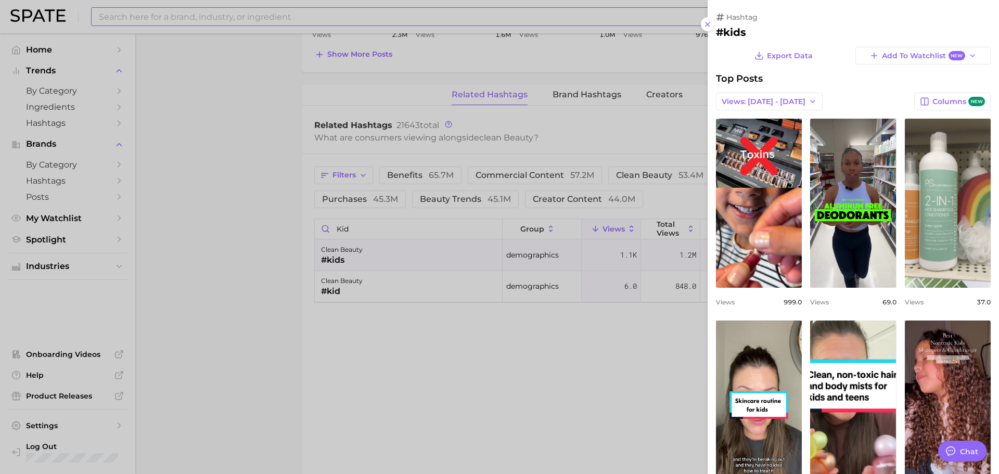  I want to click on button: Export Data, so click(784, 56).